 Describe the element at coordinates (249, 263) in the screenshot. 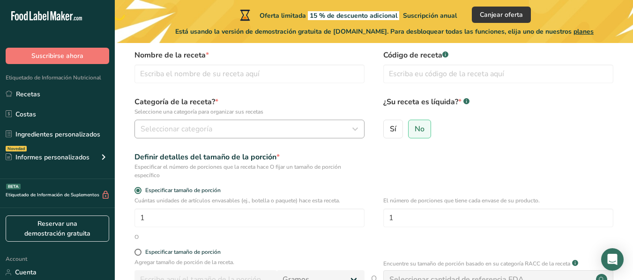

I see `p: Agregar tamaño de porción de la receta.` at that location.